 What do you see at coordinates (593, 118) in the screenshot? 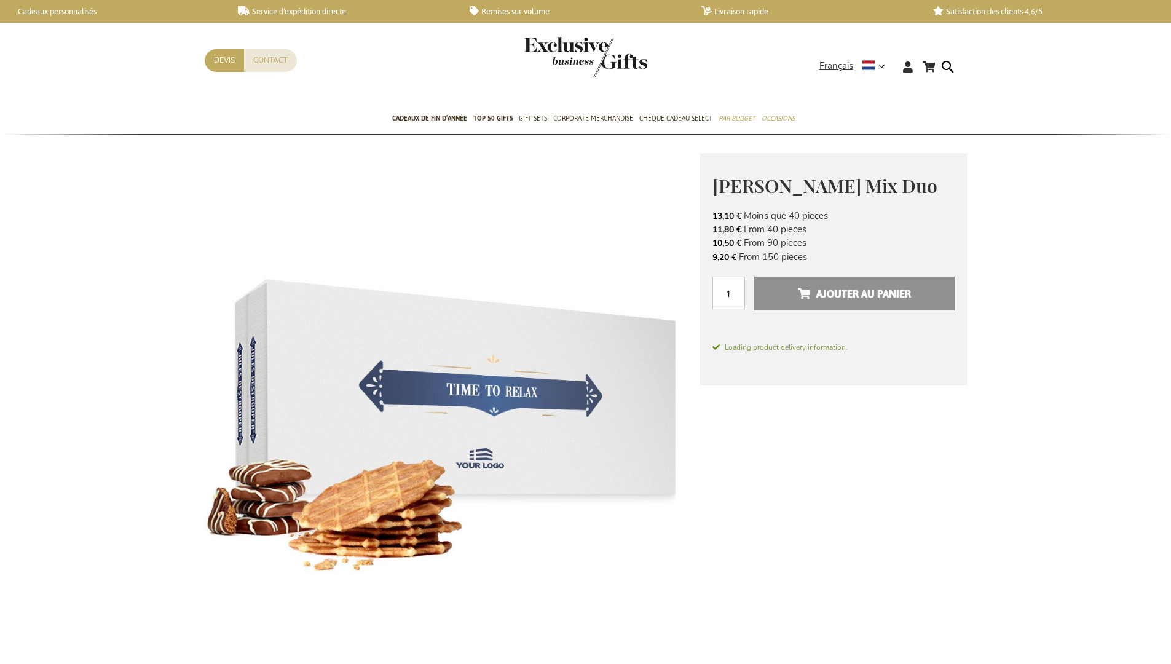
I see `span: Corporate Merchandise` at bounding box center [593, 118].